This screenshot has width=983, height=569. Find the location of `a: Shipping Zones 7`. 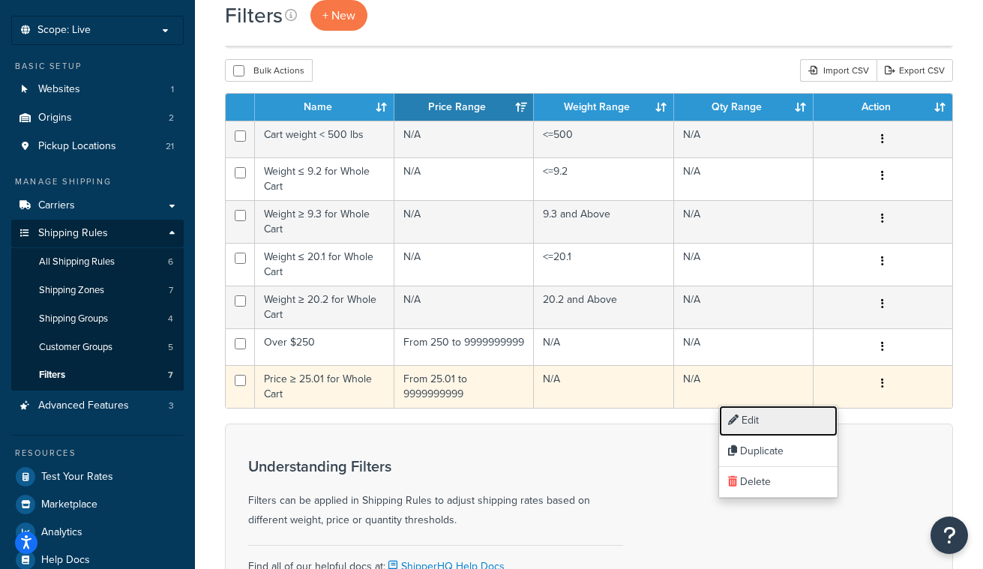

a: Shipping Zones 7 is located at coordinates (97, 290).